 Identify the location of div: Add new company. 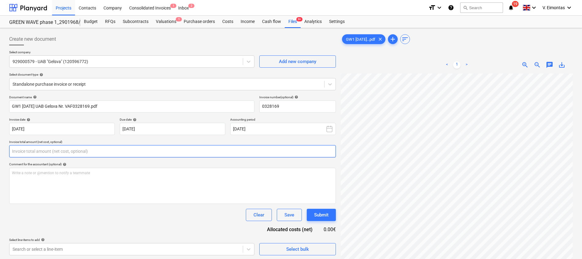
(297, 62).